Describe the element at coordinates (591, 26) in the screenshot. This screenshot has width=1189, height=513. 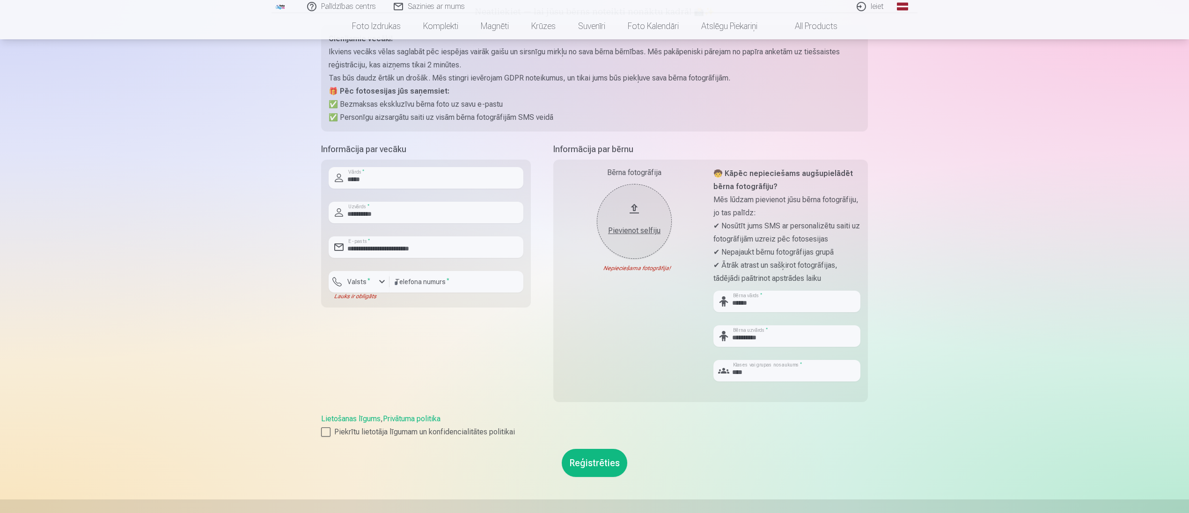
I see `a: Suvenīri` at that location.